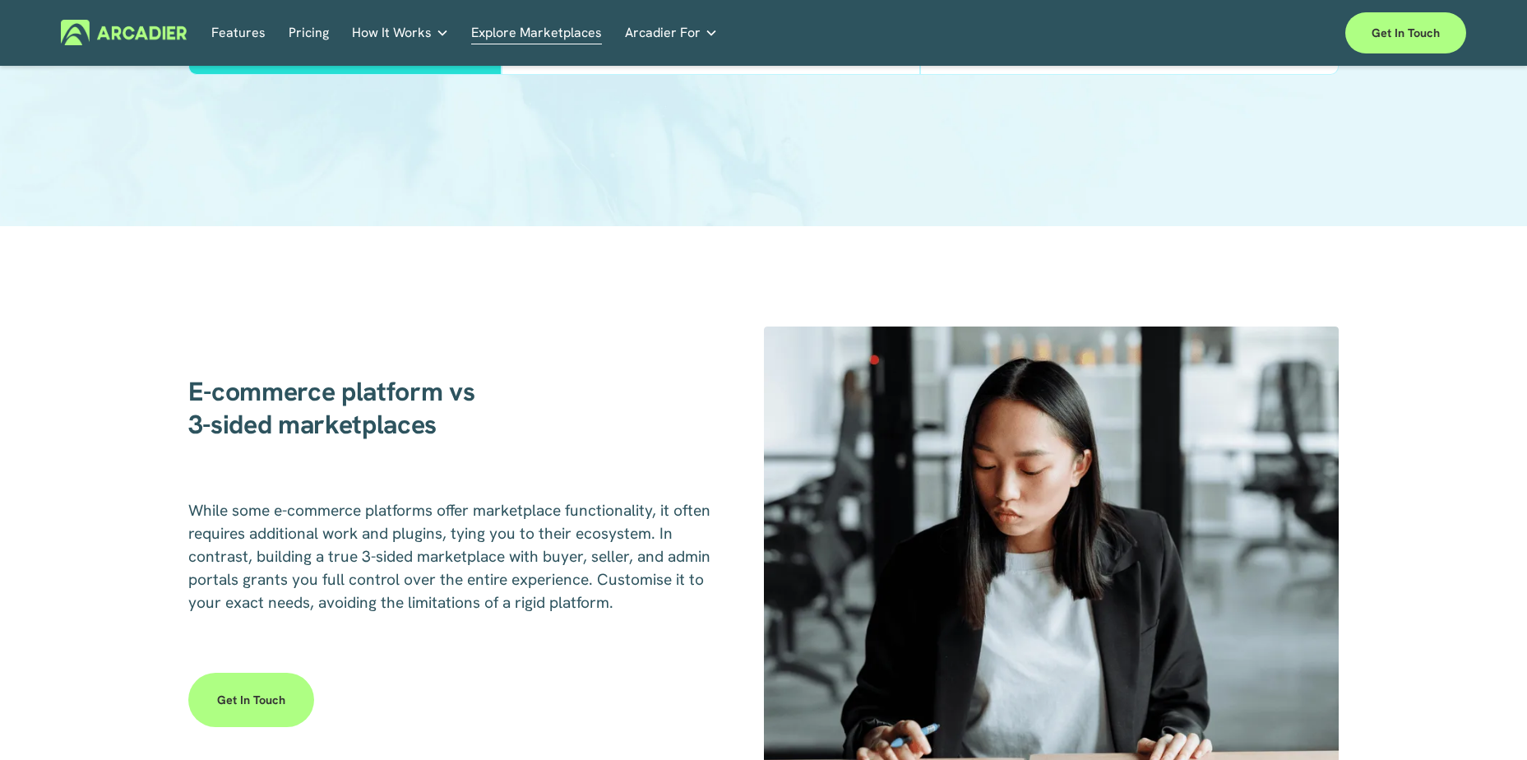 The height and width of the screenshot is (760, 1527). What do you see at coordinates (308, 32) in the screenshot?
I see `a: Pricing` at bounding box center [308, 32].